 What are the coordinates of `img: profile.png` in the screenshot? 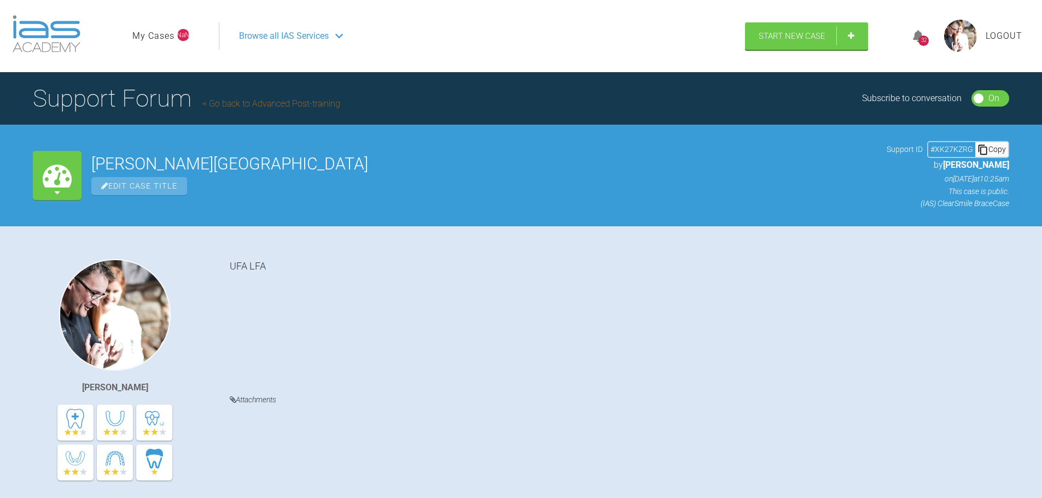 It's located at (961, 36).